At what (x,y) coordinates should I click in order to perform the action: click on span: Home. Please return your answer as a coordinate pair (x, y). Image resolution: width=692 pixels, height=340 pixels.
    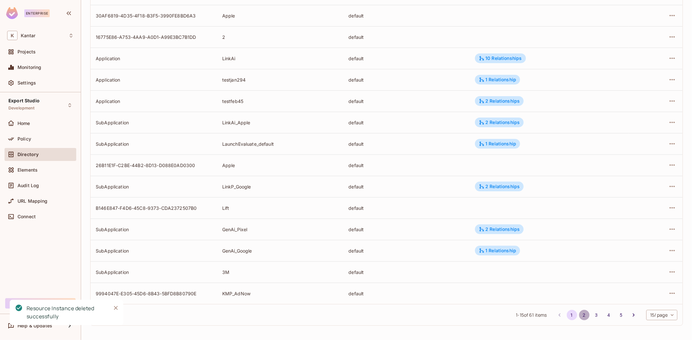
    Looking at the image, I should click on (24, 124).